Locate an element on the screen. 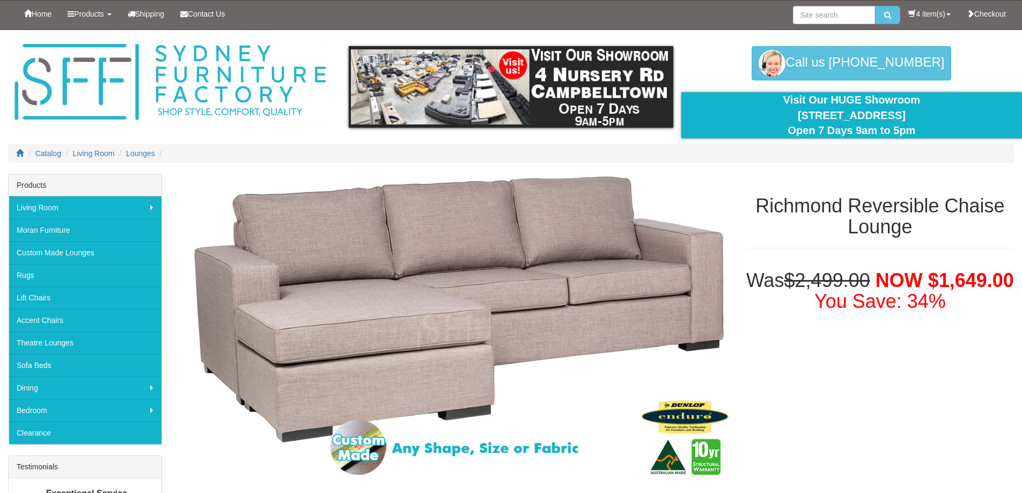 The height and width of the screenshot is (493, 1022). font: You Save: 34% is located at coordinates (880, 301).